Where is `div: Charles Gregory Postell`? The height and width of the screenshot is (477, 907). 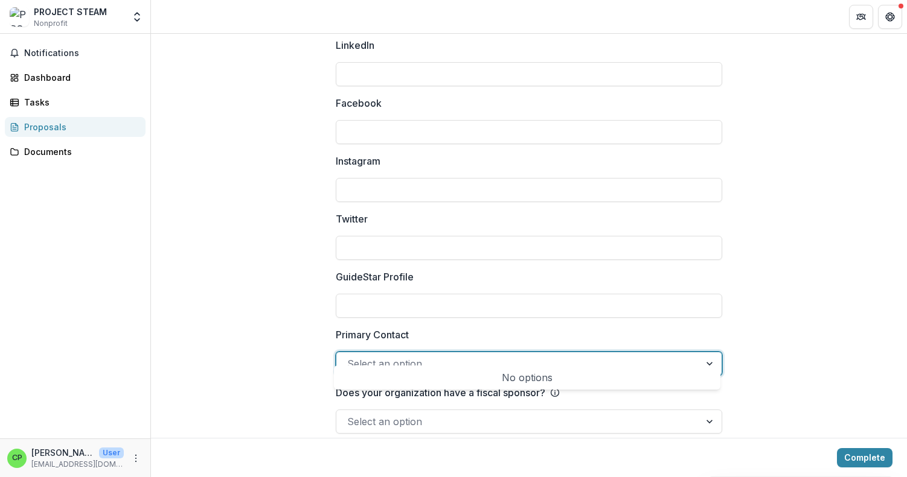
div: Charles Gregory Postell is located at coordinates (17, 458).